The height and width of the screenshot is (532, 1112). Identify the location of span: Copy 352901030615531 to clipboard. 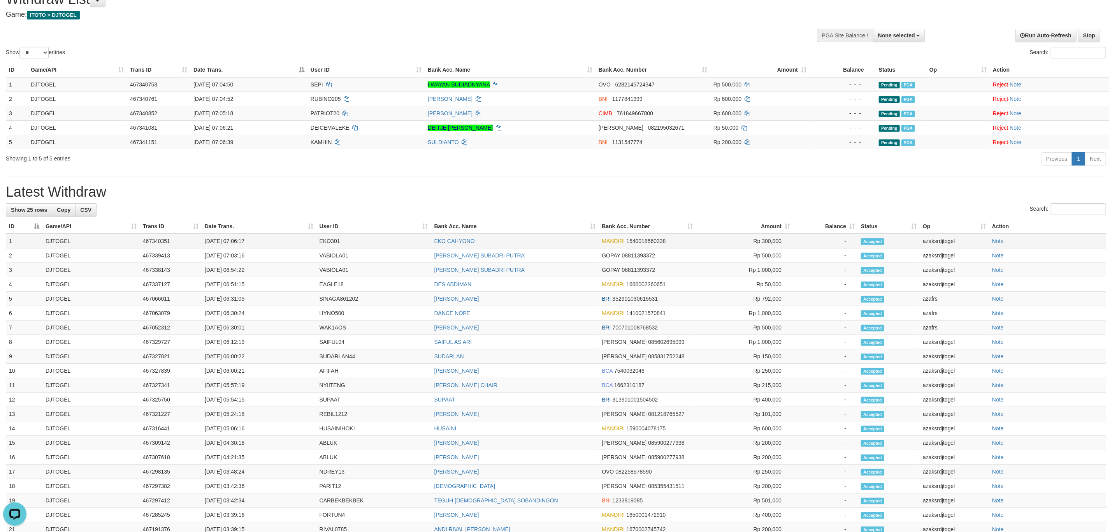
(635, 299).